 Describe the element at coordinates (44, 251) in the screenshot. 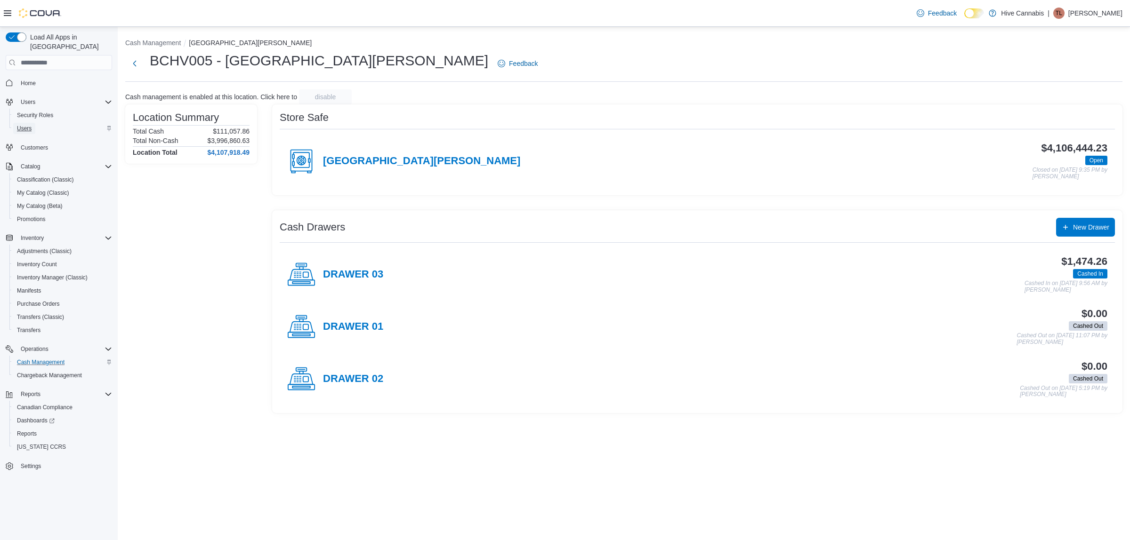

I see `a: Adjustments (Classic)` at that location.